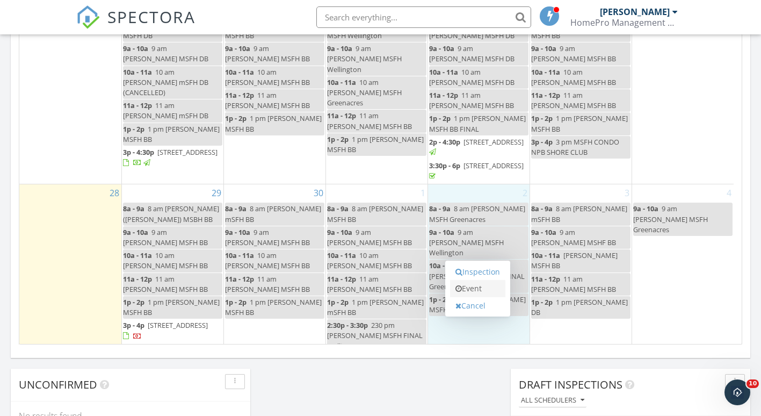 The height and width of the screenshot is (416, 761). I want to click on div: All schedulers, so click(553, 400).